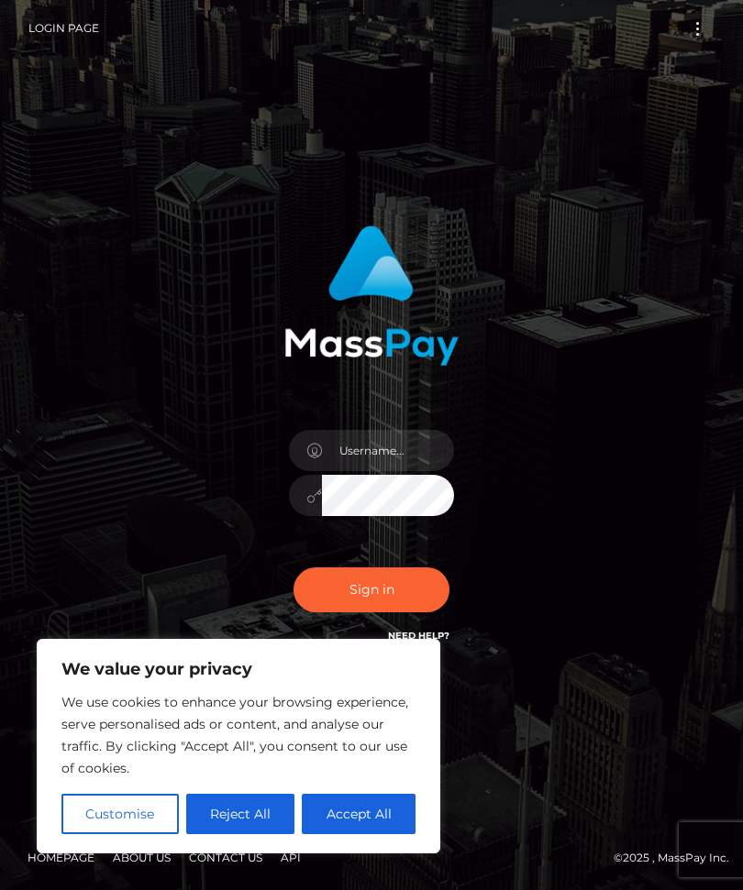 This screenshot has height=890, width=743. I want to click on img: MassPay Login, so click(371, 295).